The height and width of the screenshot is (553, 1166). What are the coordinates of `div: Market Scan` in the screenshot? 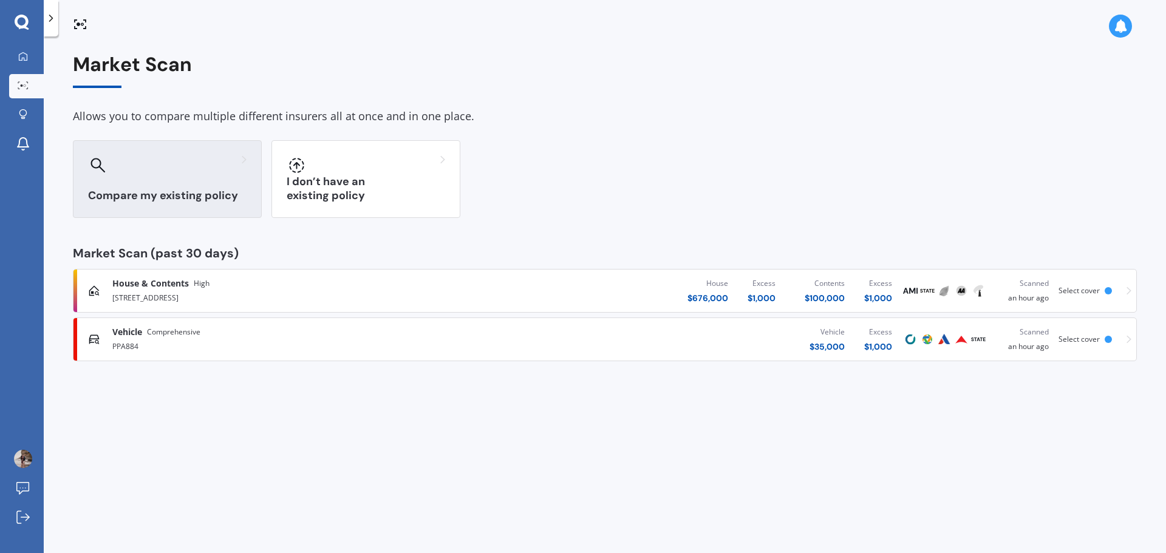 It's located at (605, 70).